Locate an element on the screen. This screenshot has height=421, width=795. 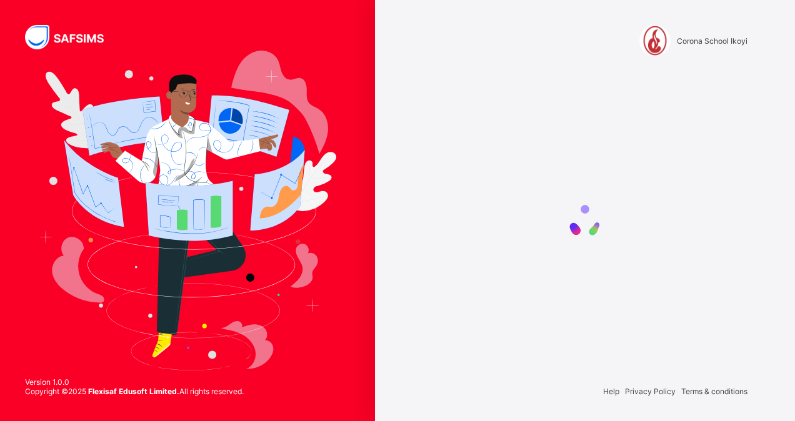
span: Corona School Ikoyi is located at coordinates (712, 41).